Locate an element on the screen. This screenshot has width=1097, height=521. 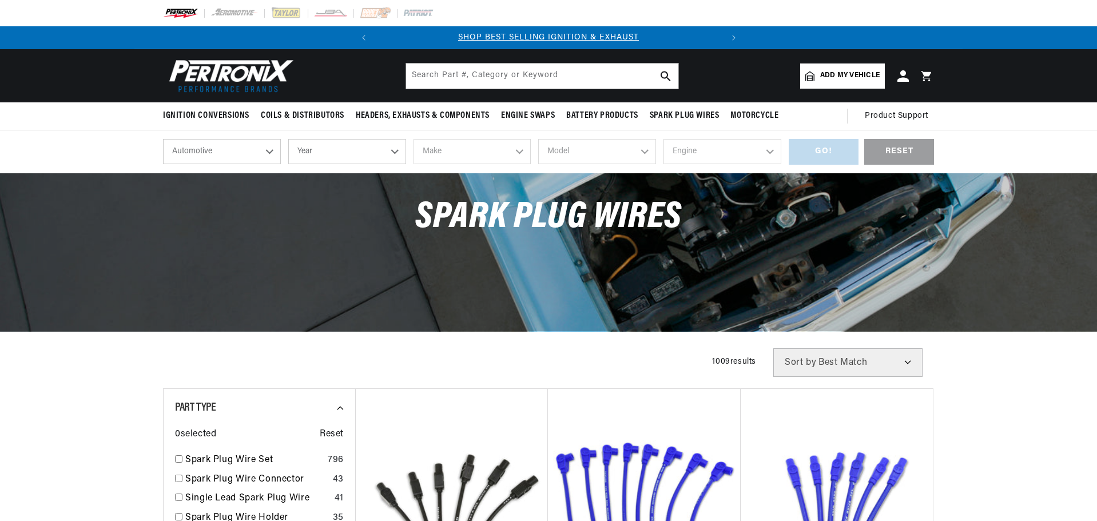
div: Announcement is located at coordinates (549, 38).